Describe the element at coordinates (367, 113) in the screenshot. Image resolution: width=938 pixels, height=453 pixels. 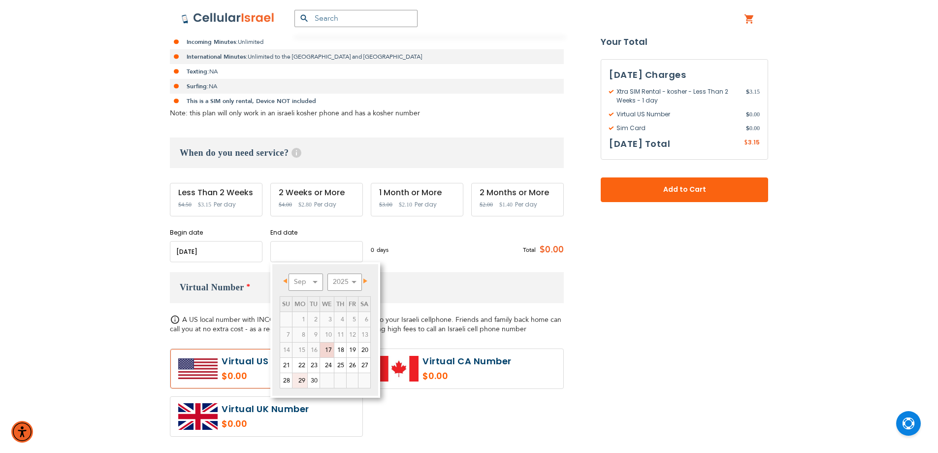
I see `div: Note: this plan will only work in an israeli kosher phone and has a kosher number` at that location.